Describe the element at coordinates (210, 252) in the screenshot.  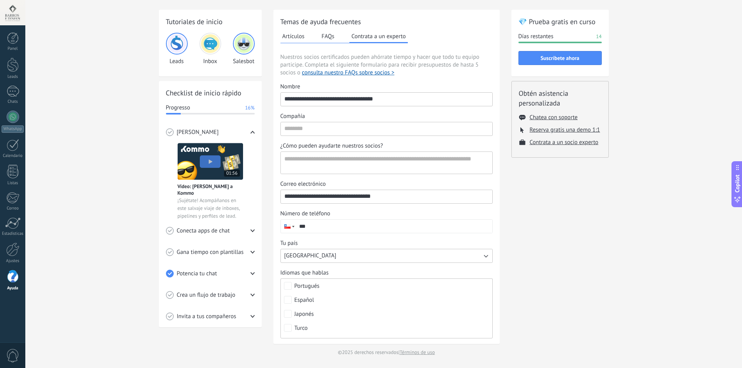
I see `span: Gana tiempo con plantillas` at that location.